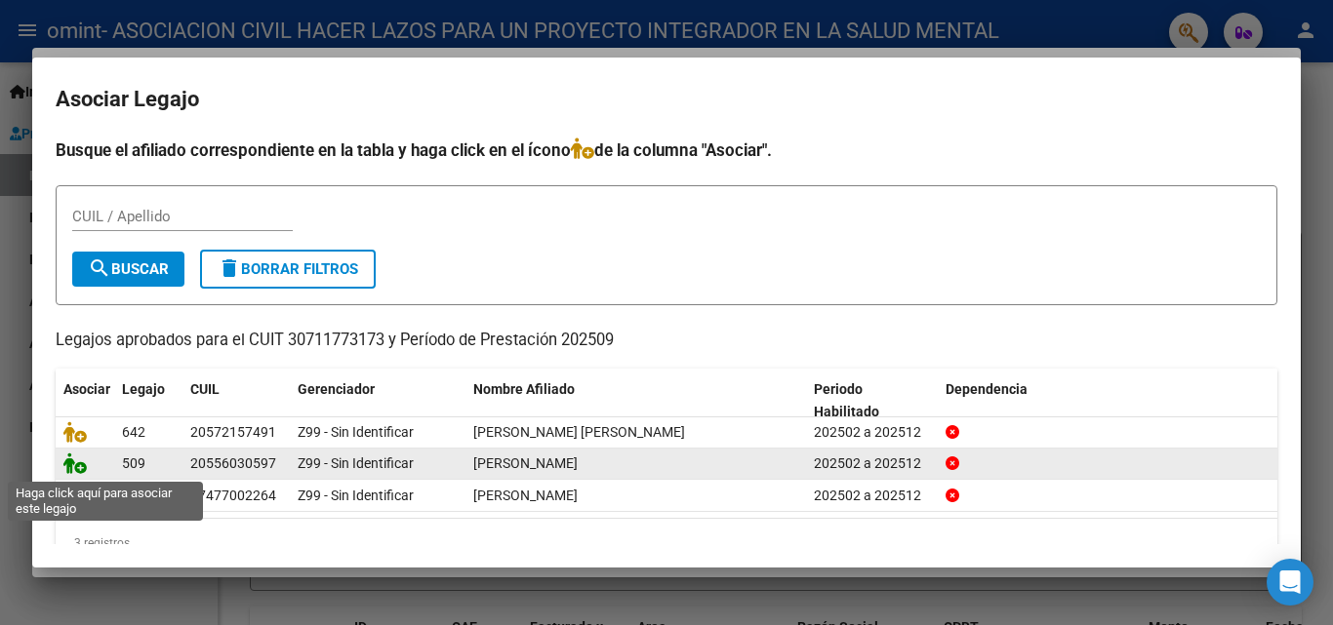 The image size is (1333, 625). I want to click on span: FERRARI SIMON MARIA, so click(579, 432).